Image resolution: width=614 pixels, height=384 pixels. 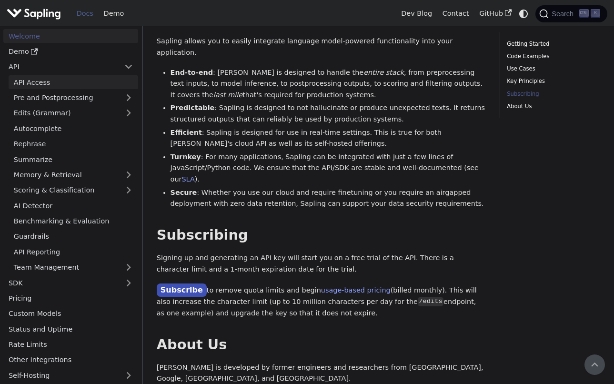 I want to click on li: : Whether you use our cloud and require finetuning or you require an airgapped deployment with ze..., so click(x=328, y=199).